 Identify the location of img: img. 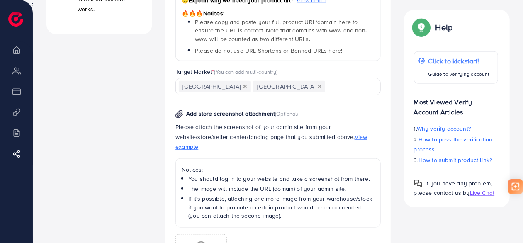
(179, 114).